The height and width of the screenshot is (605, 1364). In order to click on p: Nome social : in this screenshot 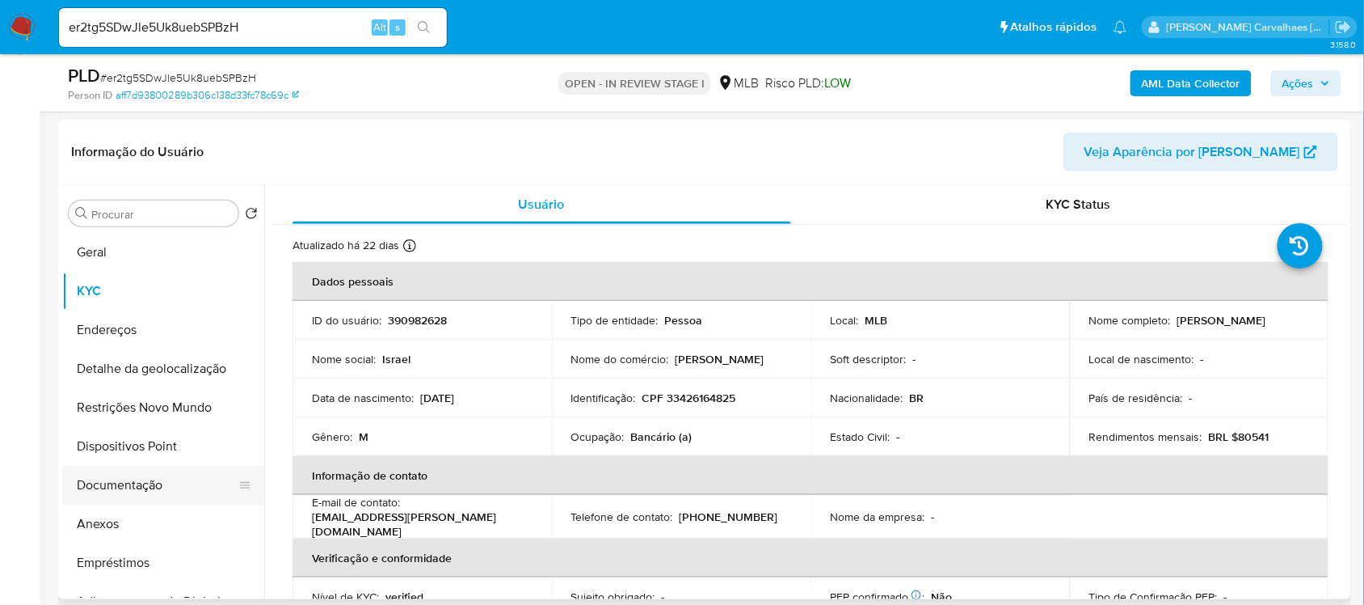, I will do `click(344, 359)`.